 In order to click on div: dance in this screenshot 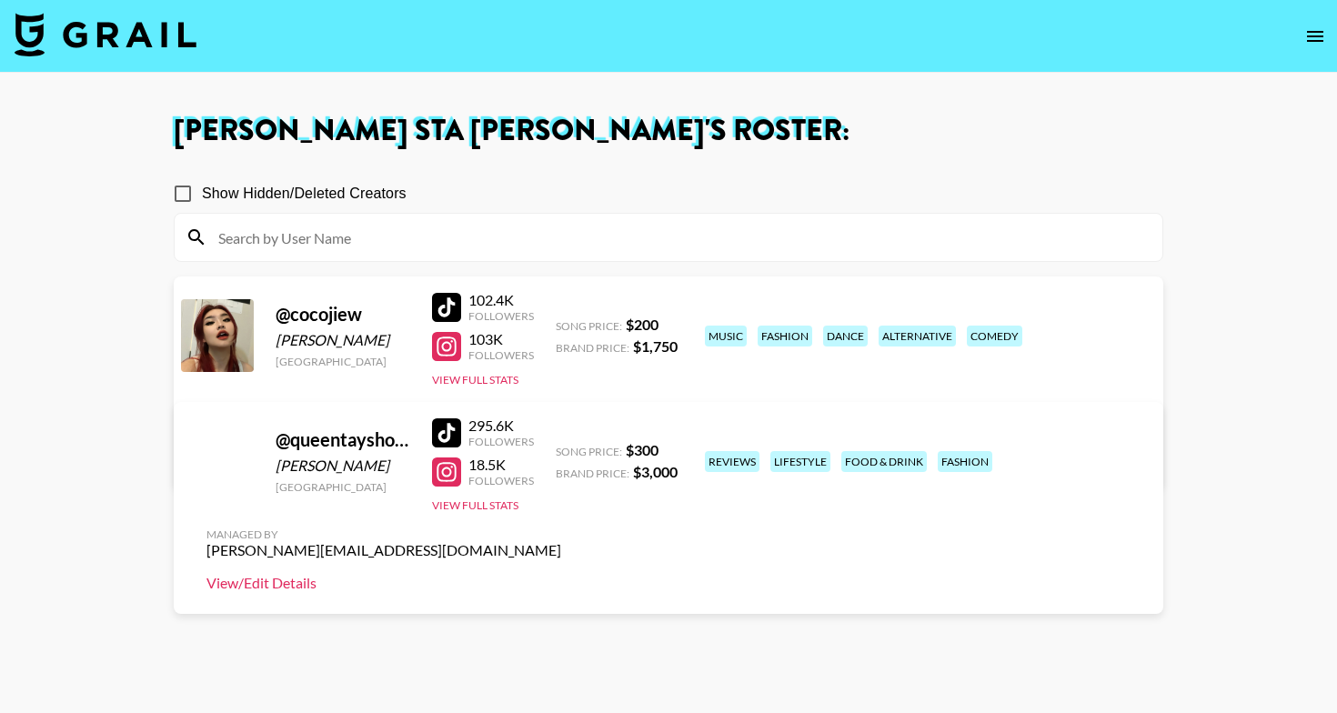, I will do `click(845, 336)`.